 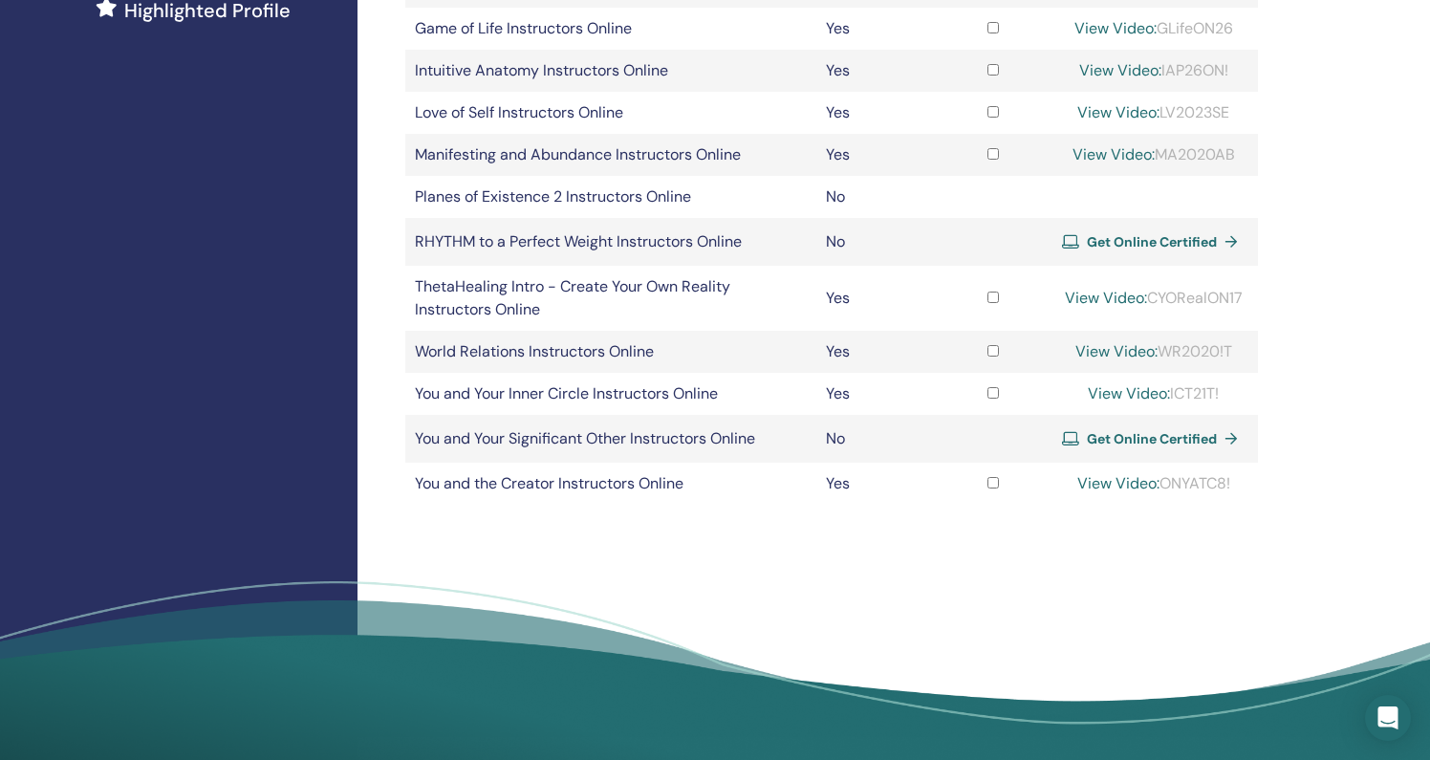 What do you see at coordinates (611, 113) in the screenshot?
I see `td: Love of Self Instructors Online` at bounding box center [611, 113].